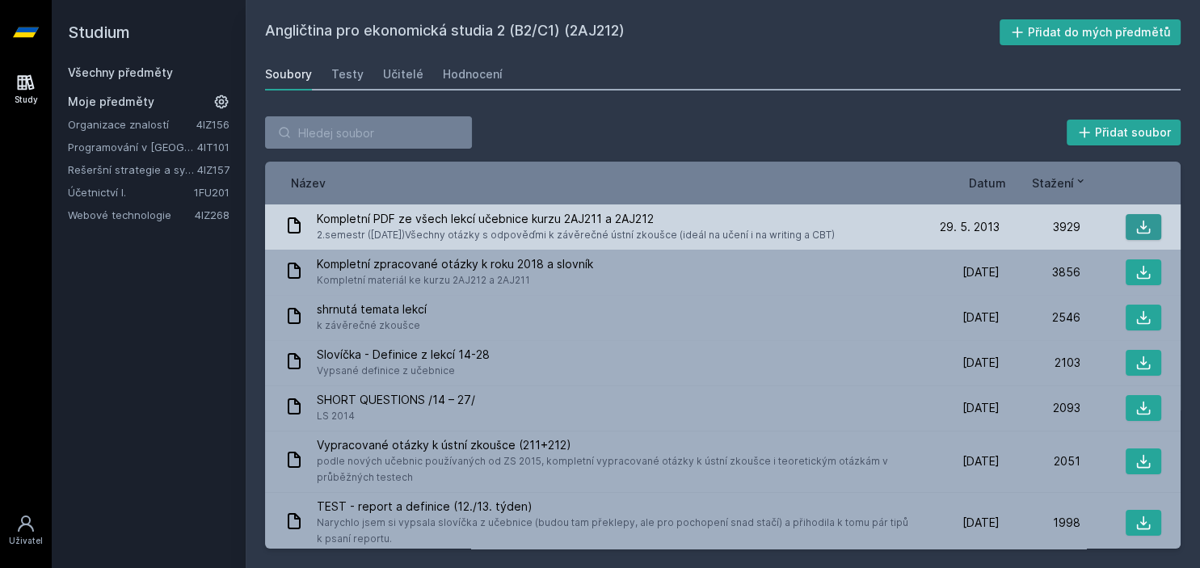 Image resolution: width=1200 pixels, height=568 pixels. What do you see at coordinates (988, 183) in the screenshot?
I see `span: Datum` at bounding box center [988, 183].